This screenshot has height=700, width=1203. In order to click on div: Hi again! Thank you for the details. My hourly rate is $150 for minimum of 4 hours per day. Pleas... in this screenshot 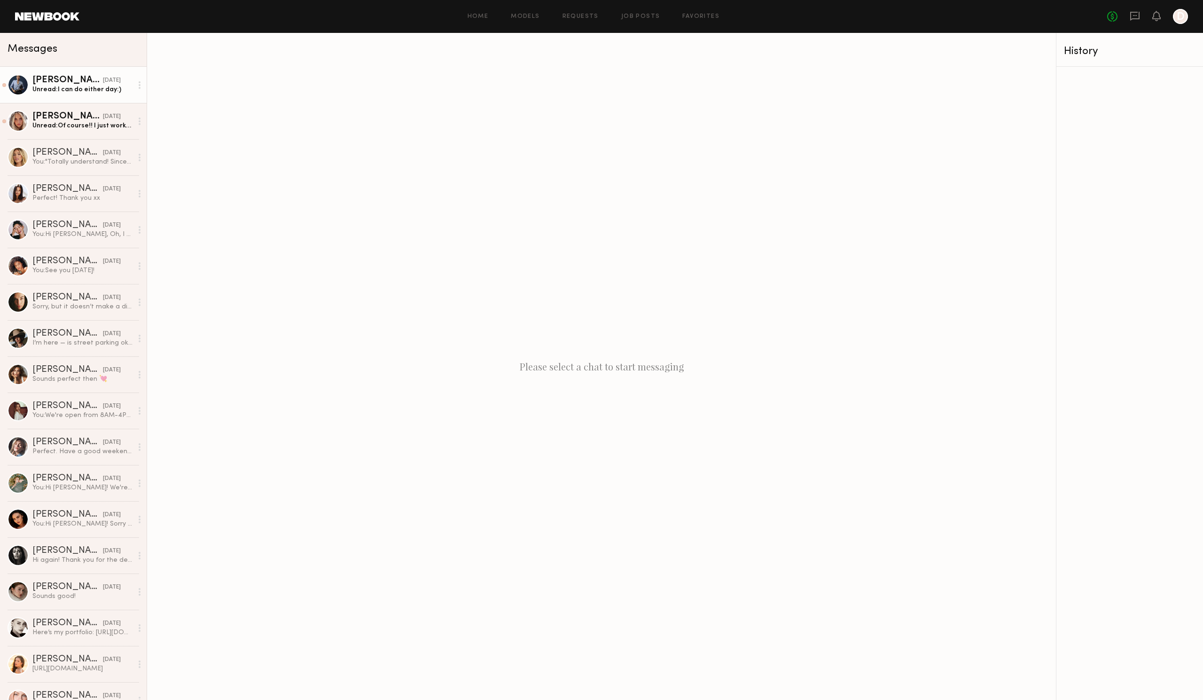, I will do `click(82, 560)`.